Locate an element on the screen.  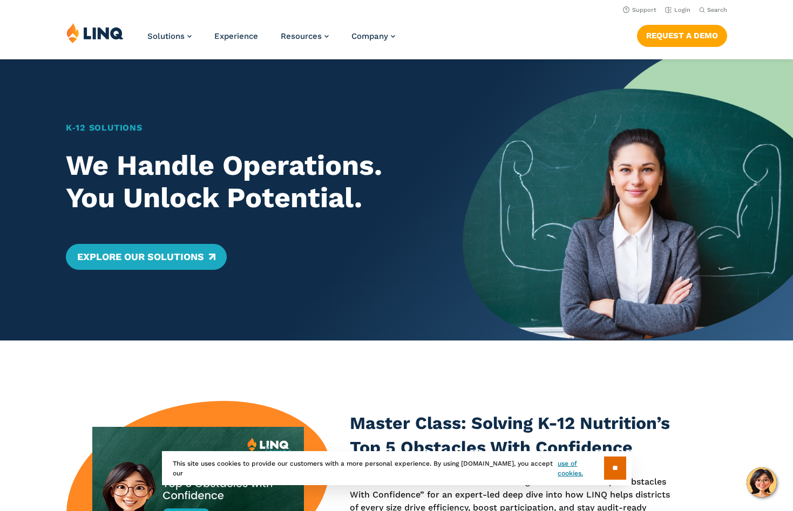
img: LINQ | K‑12 Software is located at coordinates (95, 33).